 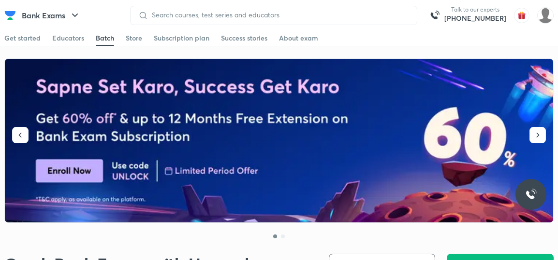 What do you see at coordinates (531, 195) in the screenshot?
I see `img: ttu` at bounding box center [531, 195].